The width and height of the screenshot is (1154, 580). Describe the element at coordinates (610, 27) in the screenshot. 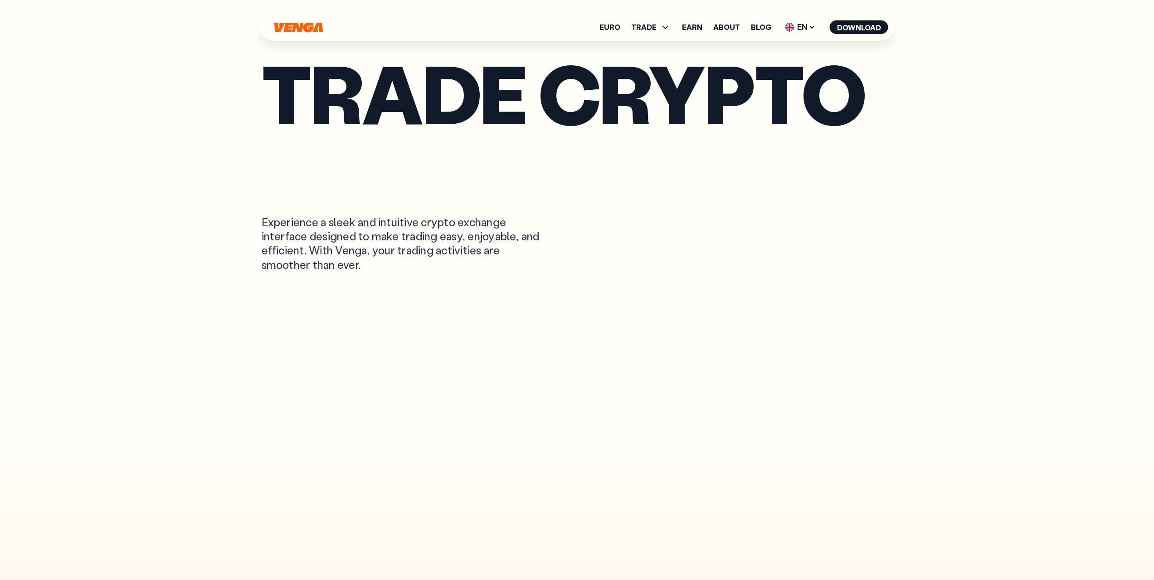

I see `a: Euro` at that location.